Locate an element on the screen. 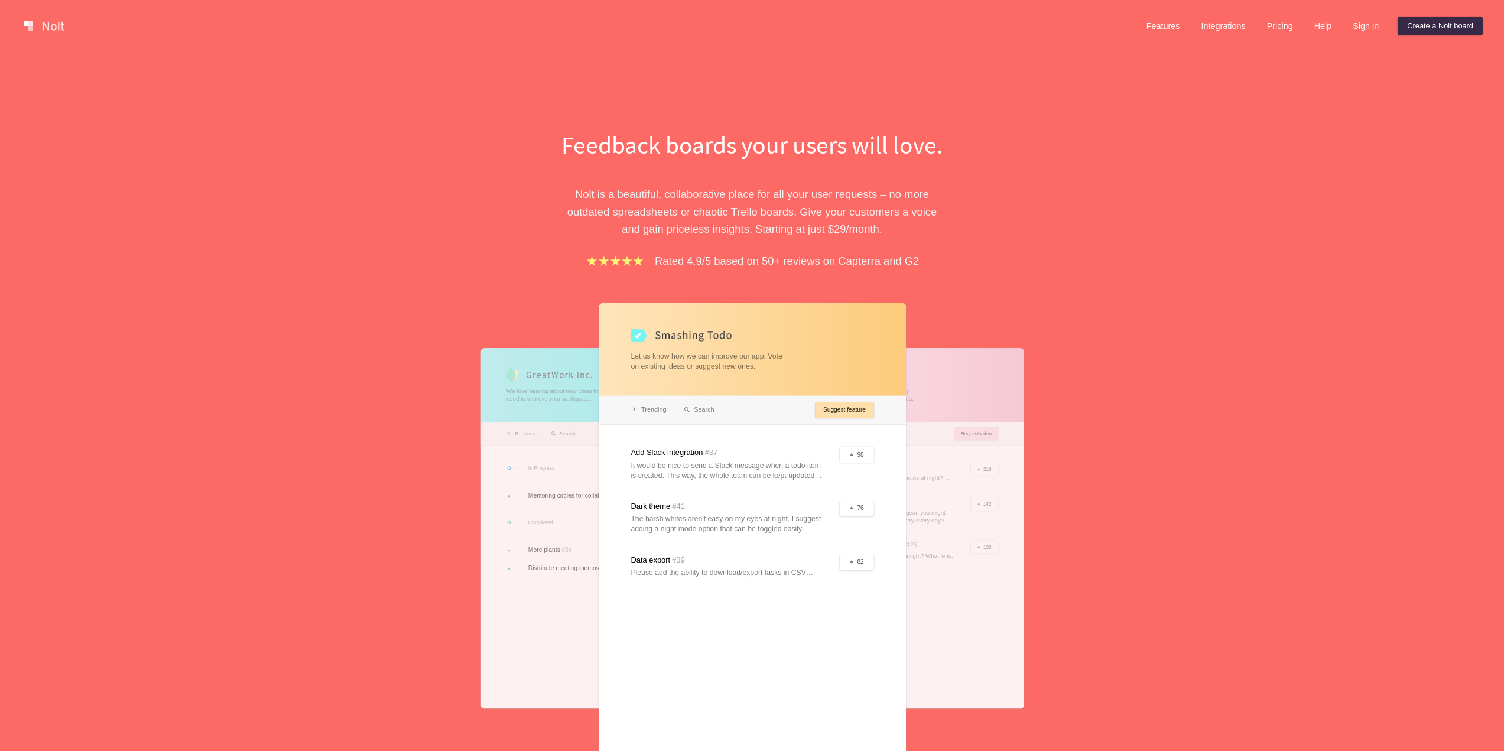  a: Create a Nolt board is located at coordinates (1440, 26).